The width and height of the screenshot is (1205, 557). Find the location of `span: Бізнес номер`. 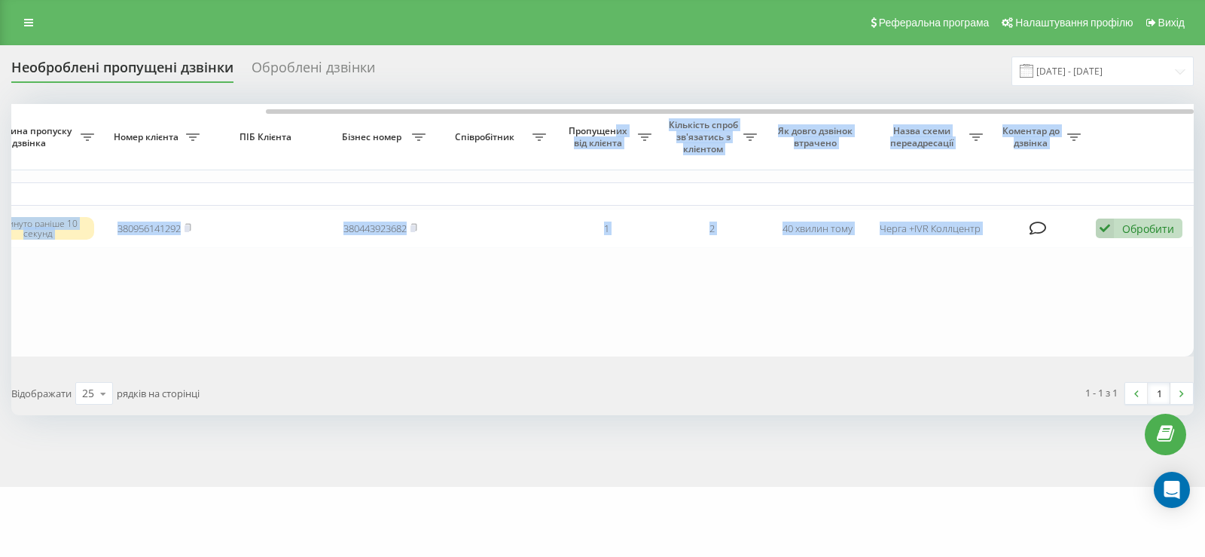

span: Бізнес номер is located at coordinates (374, 137).